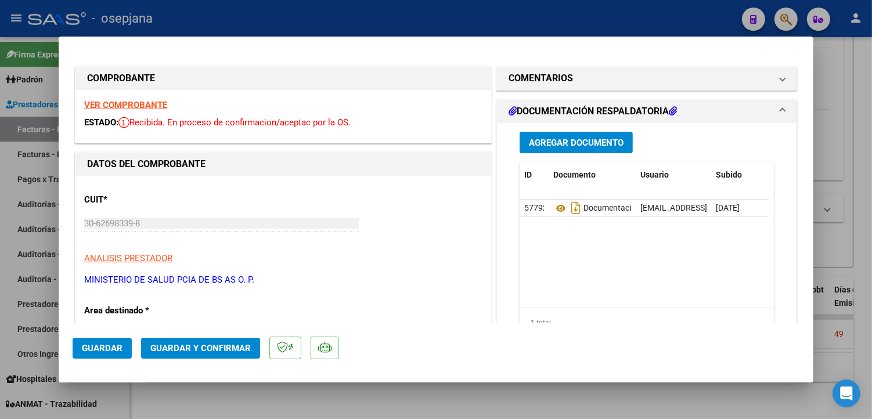  Describe the element at coordinates (623, 208) in the screenshot. I see `span: Documentación Respaldatoria` at that location.